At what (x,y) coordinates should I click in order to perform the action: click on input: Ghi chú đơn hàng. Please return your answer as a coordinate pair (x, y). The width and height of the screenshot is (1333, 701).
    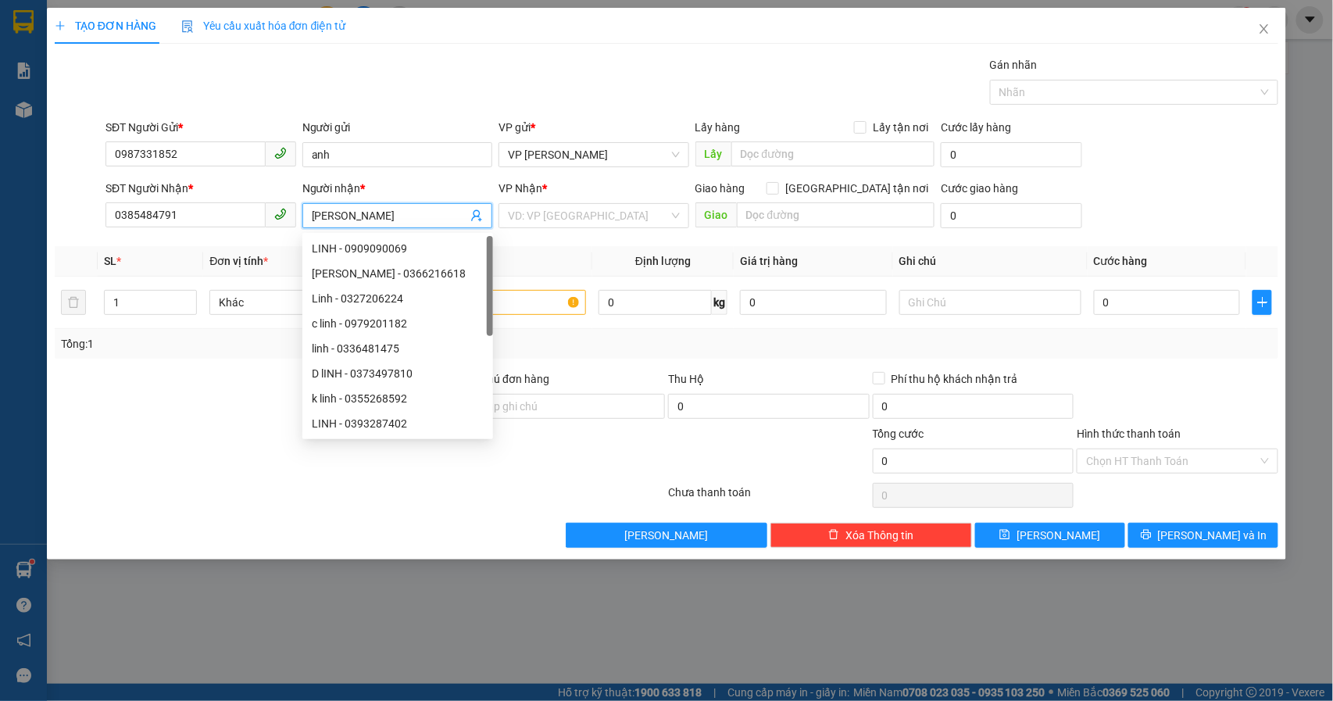
    Looking at the image, I should click on (564, 406).